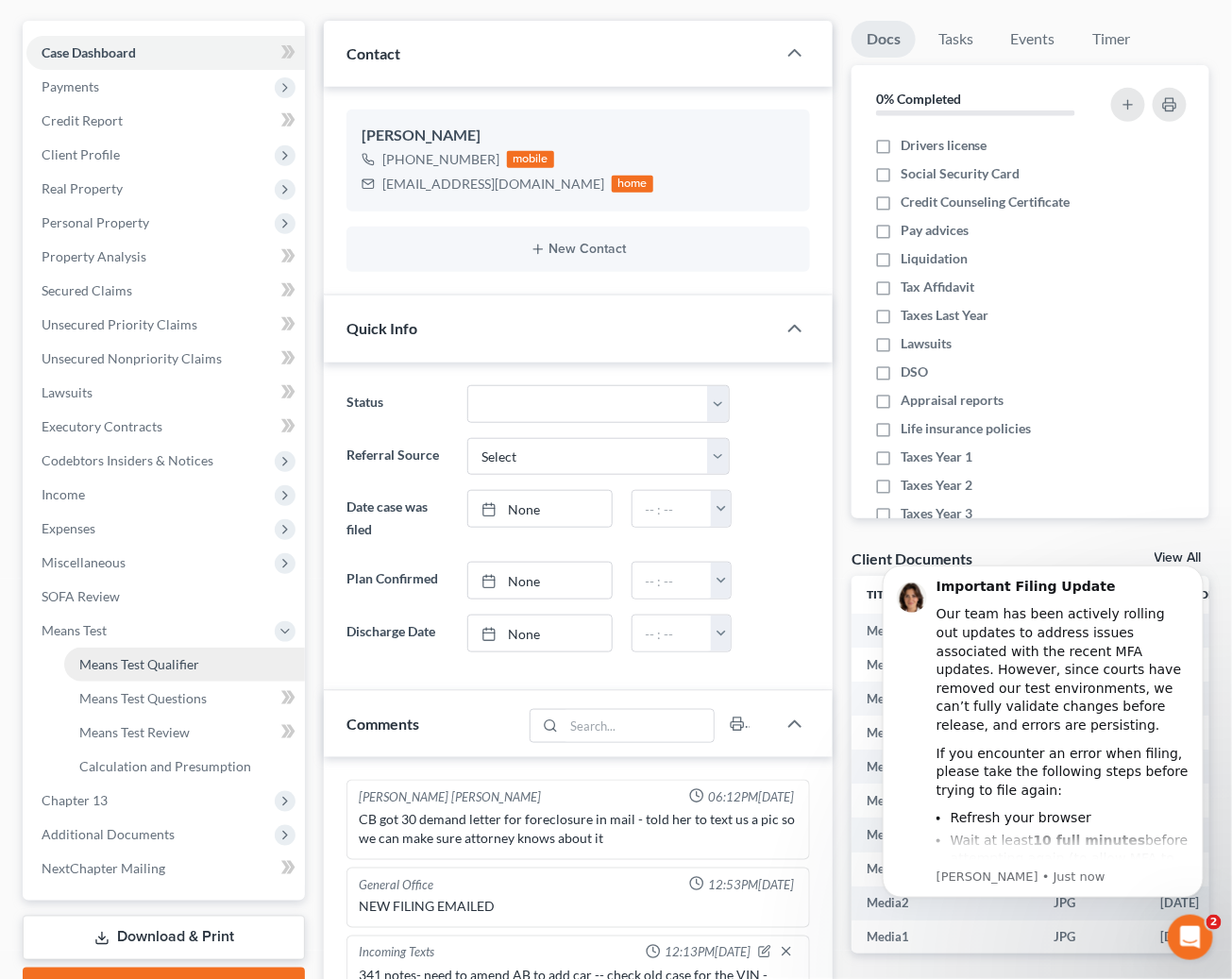 This screenshot has width=1232, height=979. I want to click on span: Credit Counseling Certificate, so click(984, 202).